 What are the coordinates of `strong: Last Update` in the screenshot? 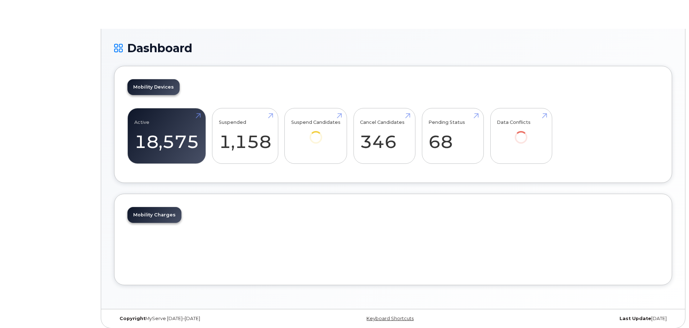 It's located at (635, 318).